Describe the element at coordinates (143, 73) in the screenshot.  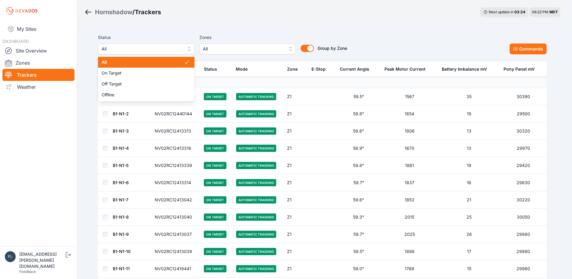
I see `span: On Target` at that location.